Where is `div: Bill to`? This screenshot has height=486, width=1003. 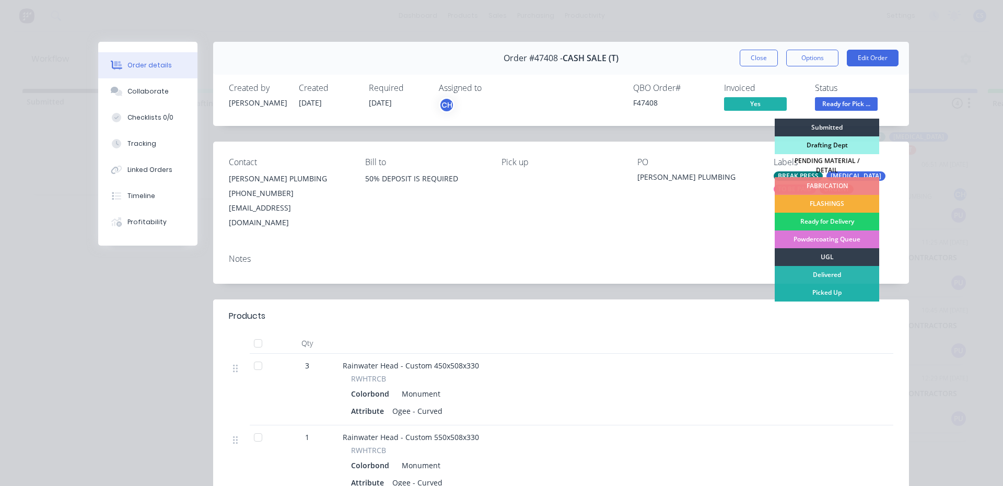
div: Bill to is located at coordinates (425, 162).